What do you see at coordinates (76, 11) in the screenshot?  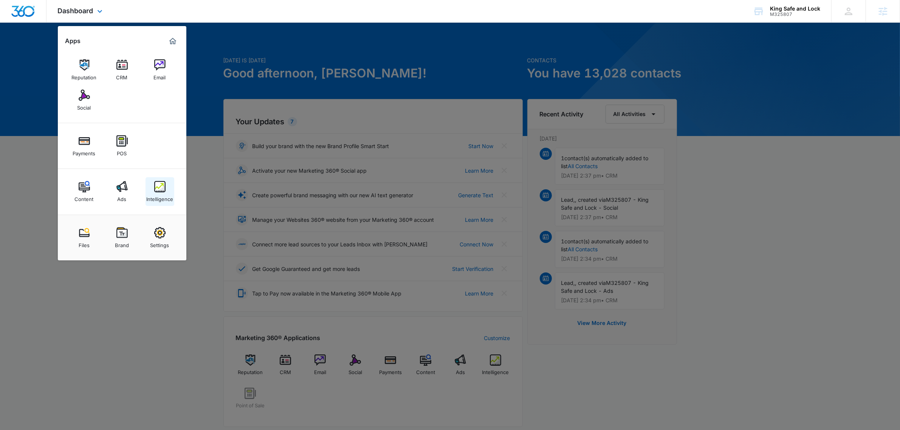 I see `span: Dashboard` at bounding box center [76, 11].